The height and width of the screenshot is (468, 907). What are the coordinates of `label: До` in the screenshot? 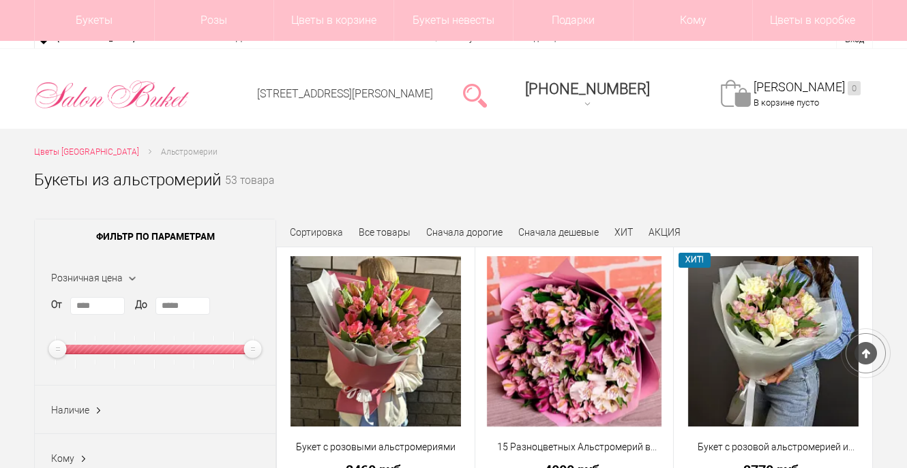 It's located at (141, 305).